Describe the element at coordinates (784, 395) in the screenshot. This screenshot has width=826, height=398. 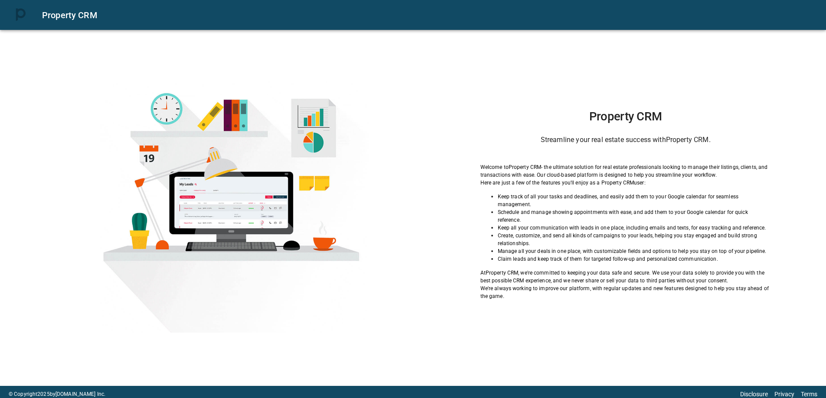
I see `a: Privacy` at that location.